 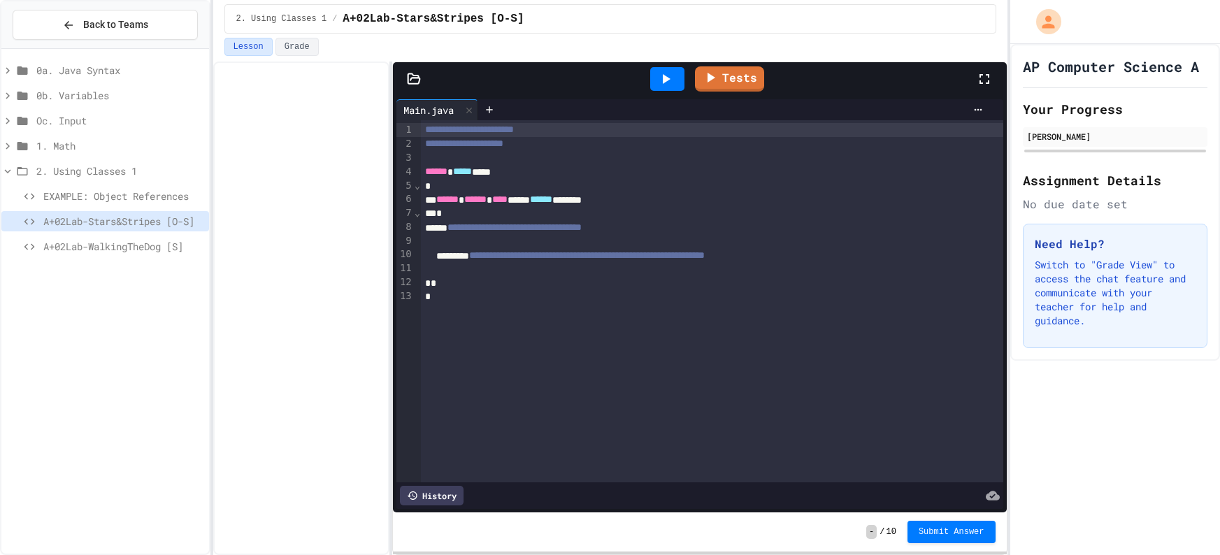 I want to click on div: 1, so click(x=405, y=130).